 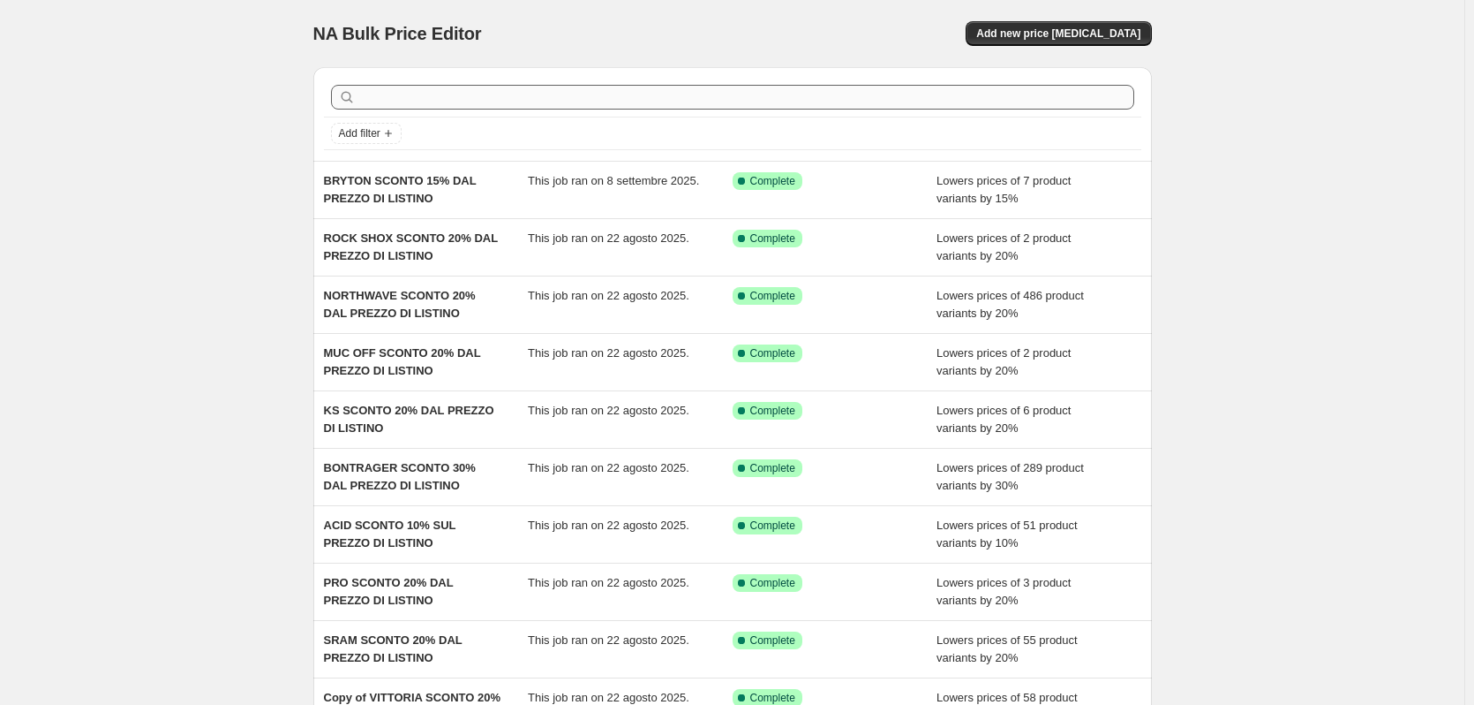 What do you see at coordinates (400, 189) in the screenshot?
I see `span: BRYTON SCONTO 15% DAL PREZZO DI LISTINO` at bounding box center [400, 189].